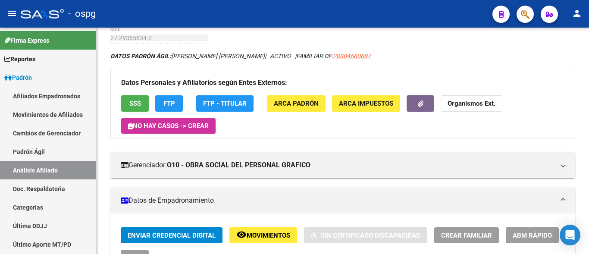 The image size is (589, 254). I want to click on span: Sin Certificado Discapacidad, so click(370, 235).